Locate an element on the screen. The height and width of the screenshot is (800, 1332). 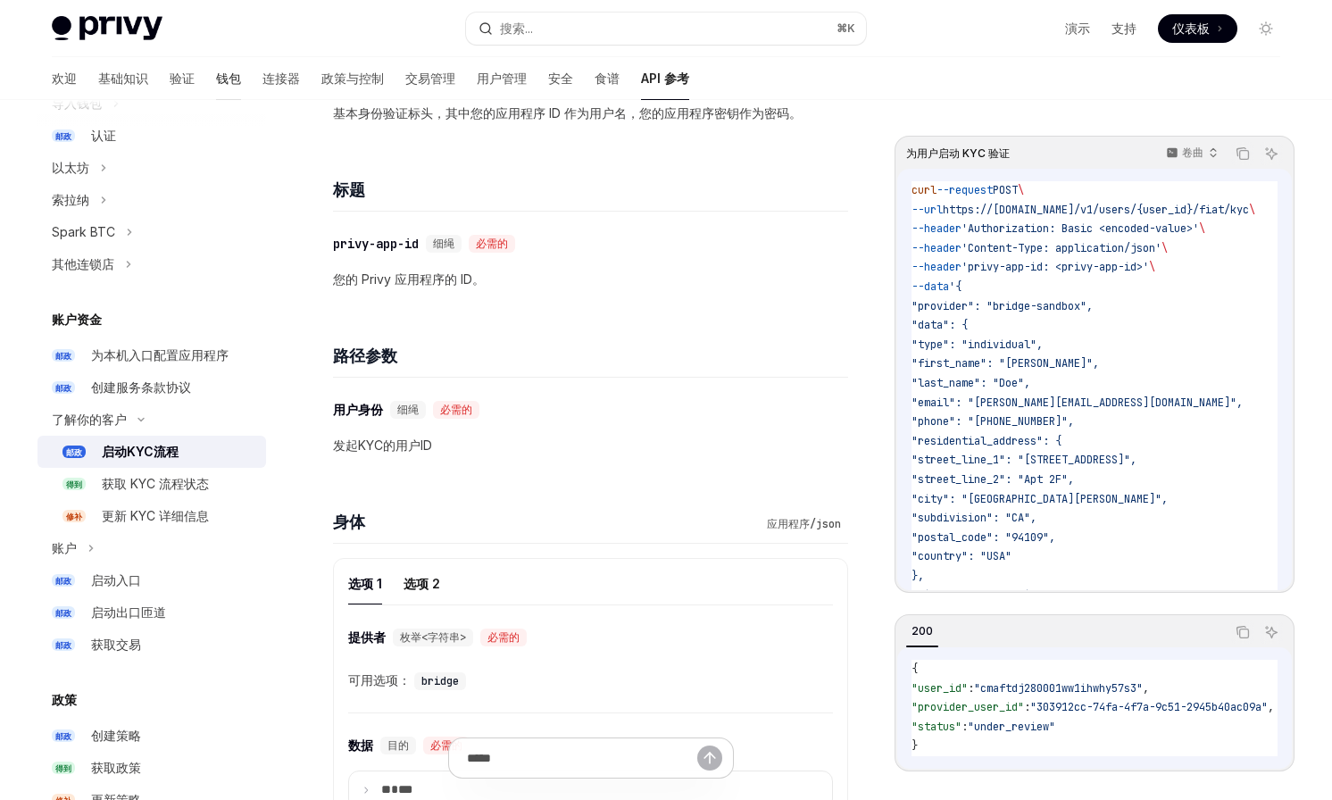
font: 基础知识 is located at coordinates (123, 78).